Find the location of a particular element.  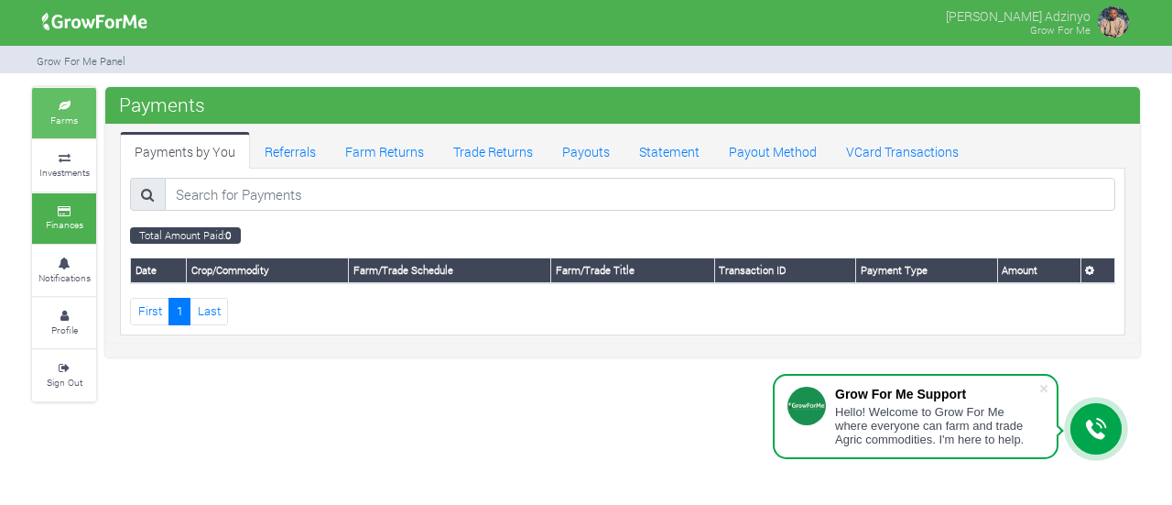

th: Transaction ID is located at coordinates (785, 270).